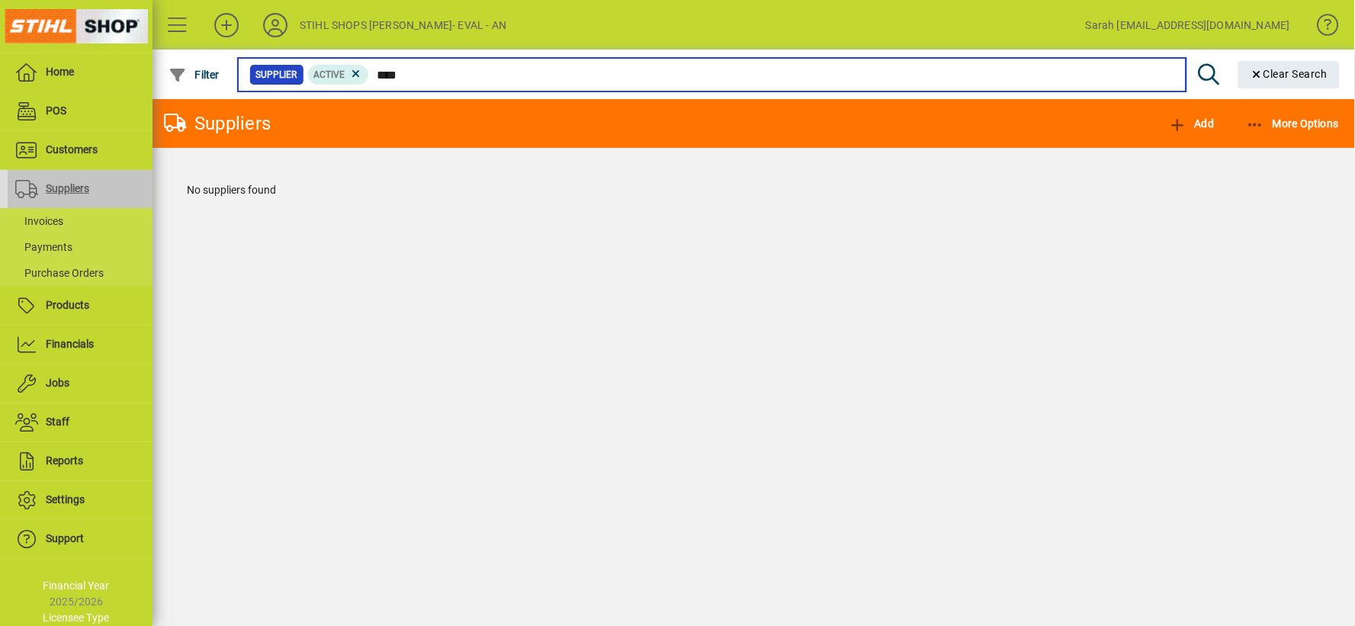 The height and width of the screenshot is (626, 1355). Describe the element at coordinates (43, 247) in the screenshot. I see `span: Payments` at that location.